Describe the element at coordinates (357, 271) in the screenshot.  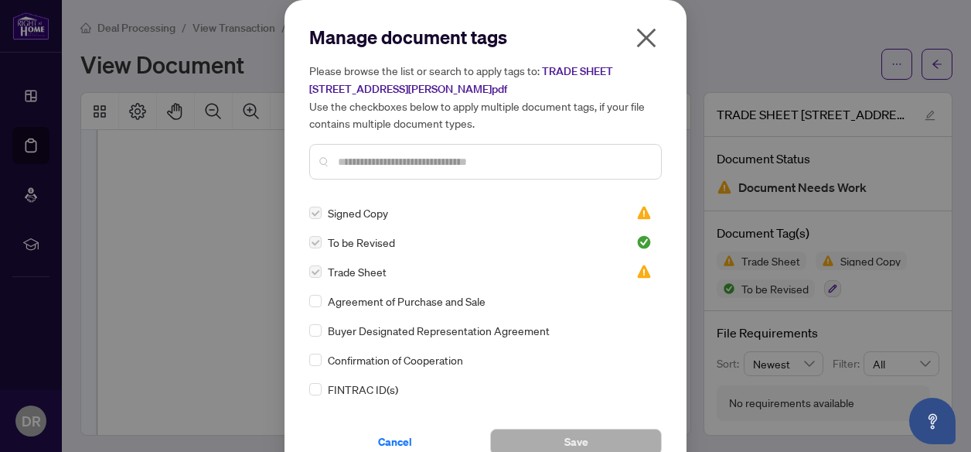
I see `span: Trade Sheet` at that location.